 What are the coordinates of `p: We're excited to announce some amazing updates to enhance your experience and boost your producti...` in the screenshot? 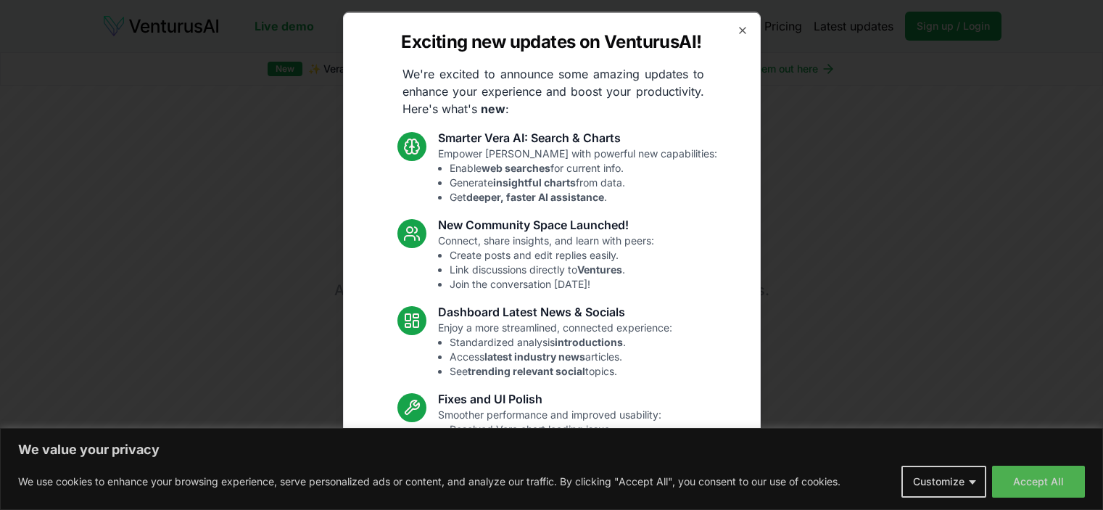 It's located at (553, 91).